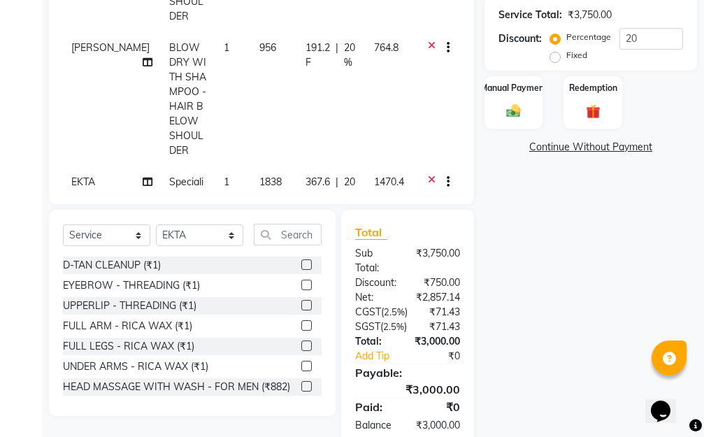 The image size is (704, 437). What do you see at coordinates (187, 99) in the screenshot?
I see `span: BLOW DRY WITH SHAMPOO - HAIR BELOW SHOULDER` at bounding box center [187, 99].